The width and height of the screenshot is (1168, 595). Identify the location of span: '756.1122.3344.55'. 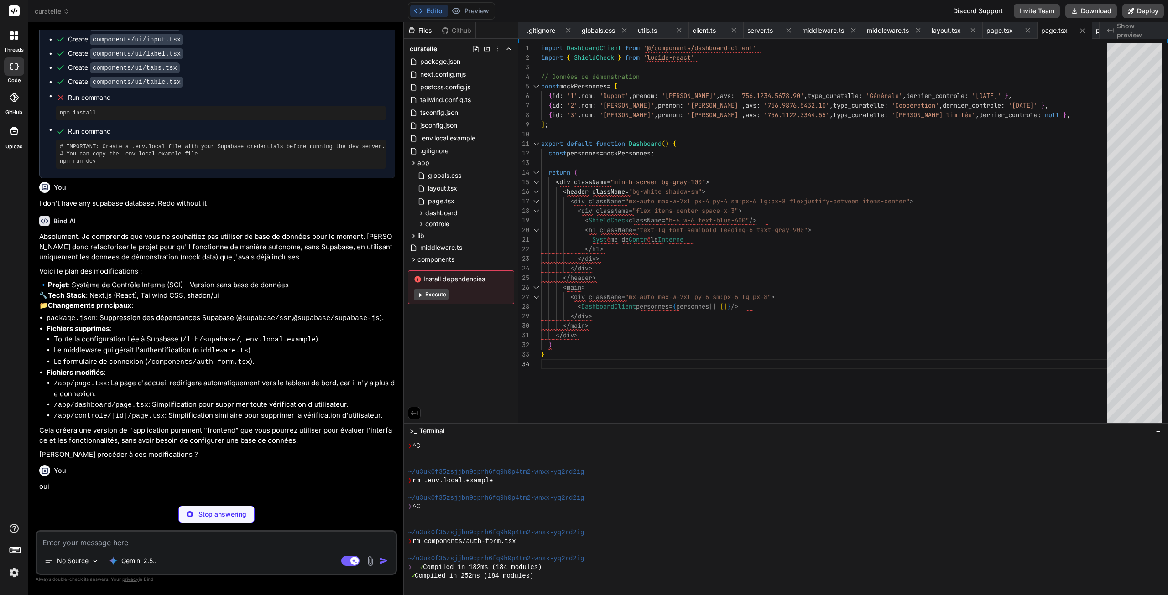
(796, 115).